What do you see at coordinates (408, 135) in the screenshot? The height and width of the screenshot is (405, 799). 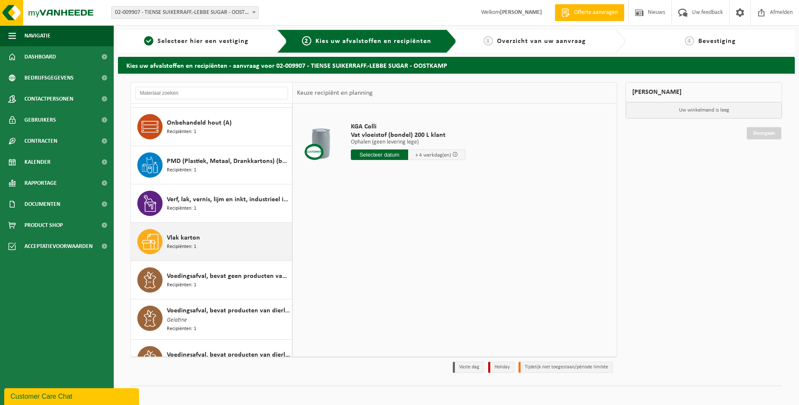 I see `span: Vat vloeistof (bondel) 200 L klant` at bounding box center [408, 135].